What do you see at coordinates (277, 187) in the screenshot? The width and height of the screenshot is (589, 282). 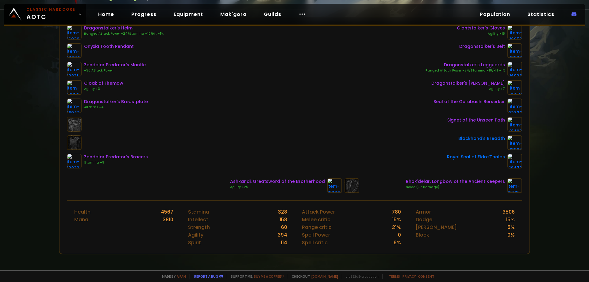 I see `div: Agility +25` at bounding box center [277, 187].